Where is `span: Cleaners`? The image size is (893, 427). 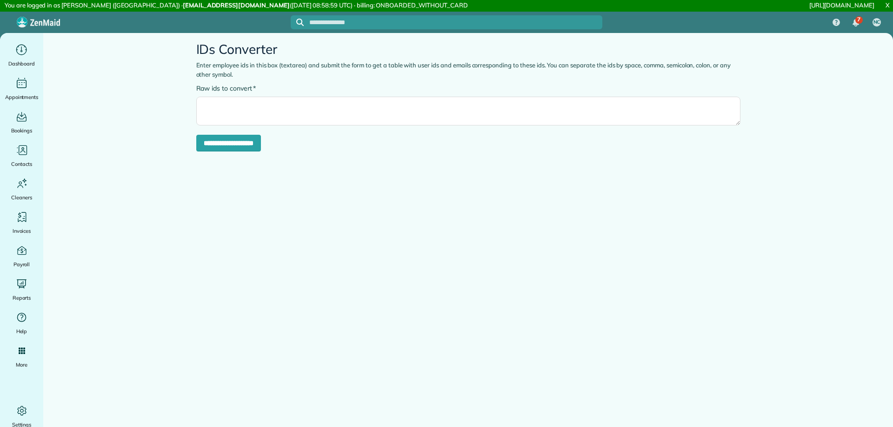
span: Cleaners is located at coordinates (21, 198).